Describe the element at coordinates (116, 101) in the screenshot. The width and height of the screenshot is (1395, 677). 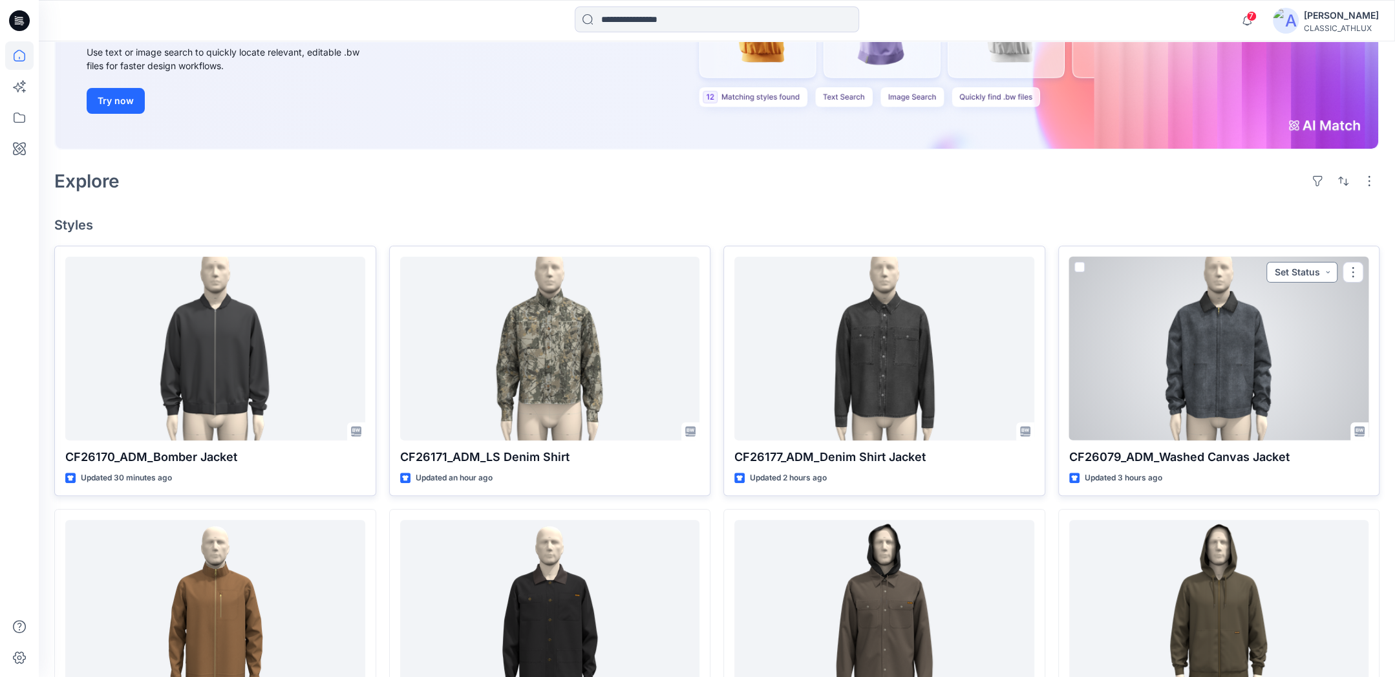
I see `button: Try now` at that location.